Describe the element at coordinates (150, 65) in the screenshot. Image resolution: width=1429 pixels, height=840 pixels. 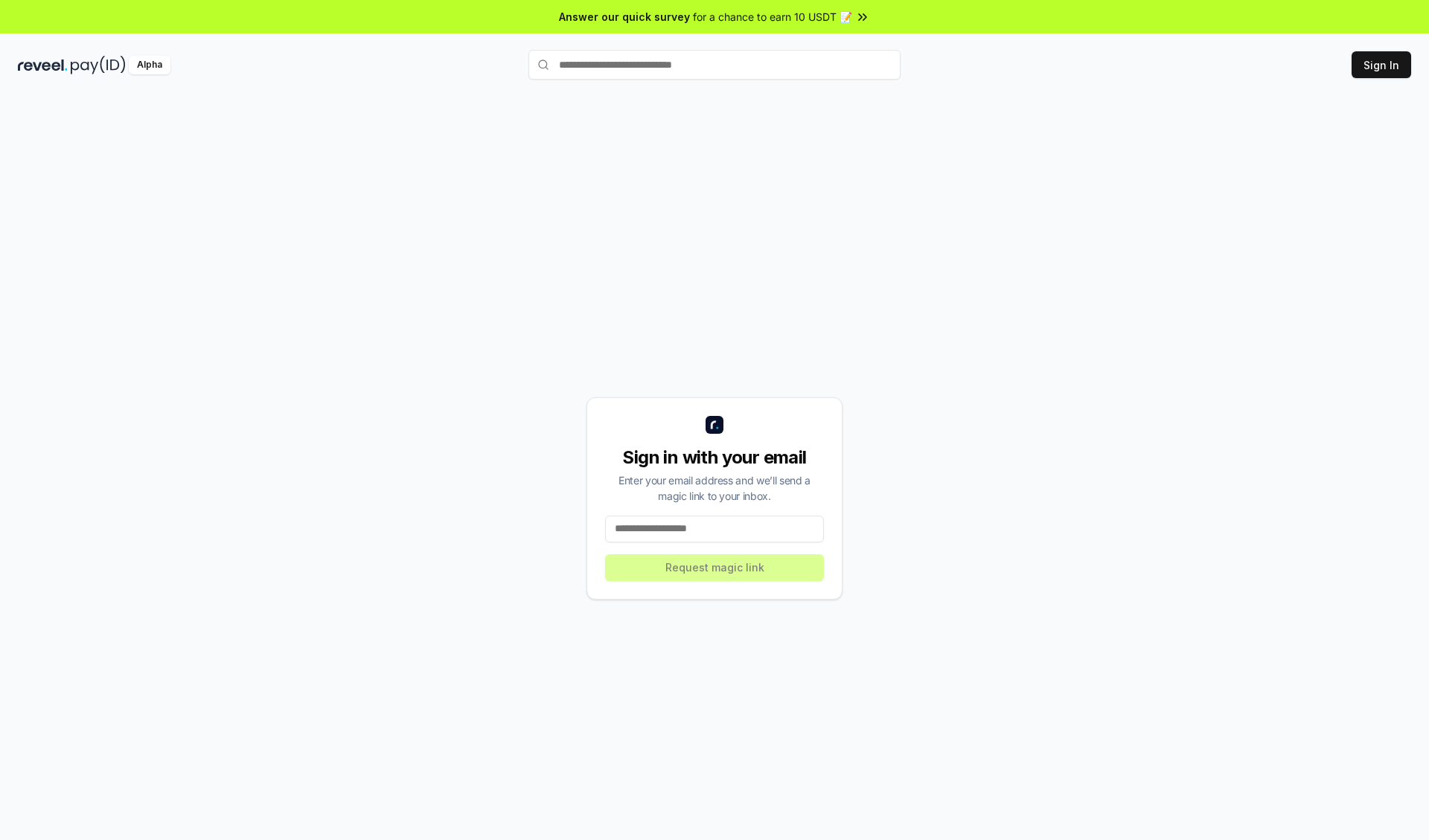
I see `div: Alpha` at that location.